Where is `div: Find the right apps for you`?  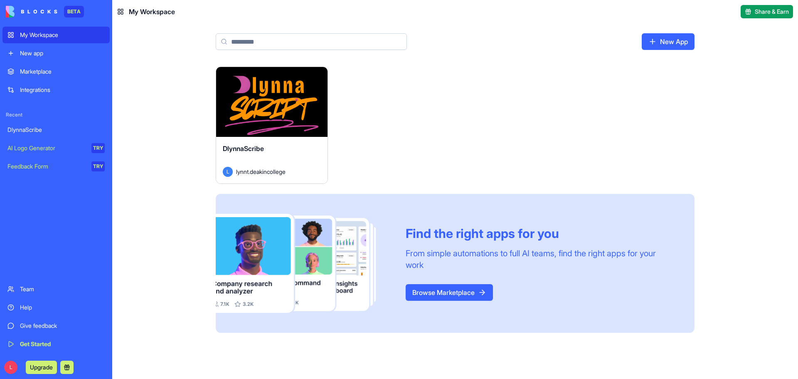
div: Find the right apps for you is located at coordinates (540, 233).